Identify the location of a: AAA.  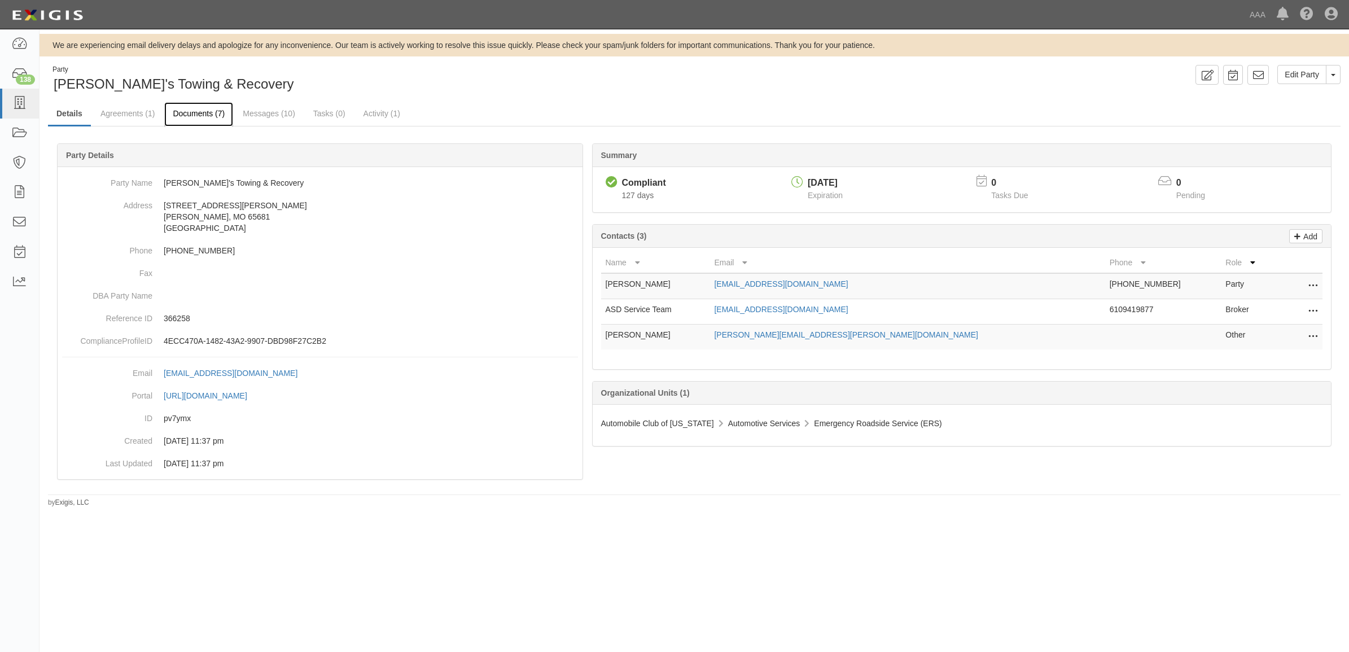
(1257, 15).